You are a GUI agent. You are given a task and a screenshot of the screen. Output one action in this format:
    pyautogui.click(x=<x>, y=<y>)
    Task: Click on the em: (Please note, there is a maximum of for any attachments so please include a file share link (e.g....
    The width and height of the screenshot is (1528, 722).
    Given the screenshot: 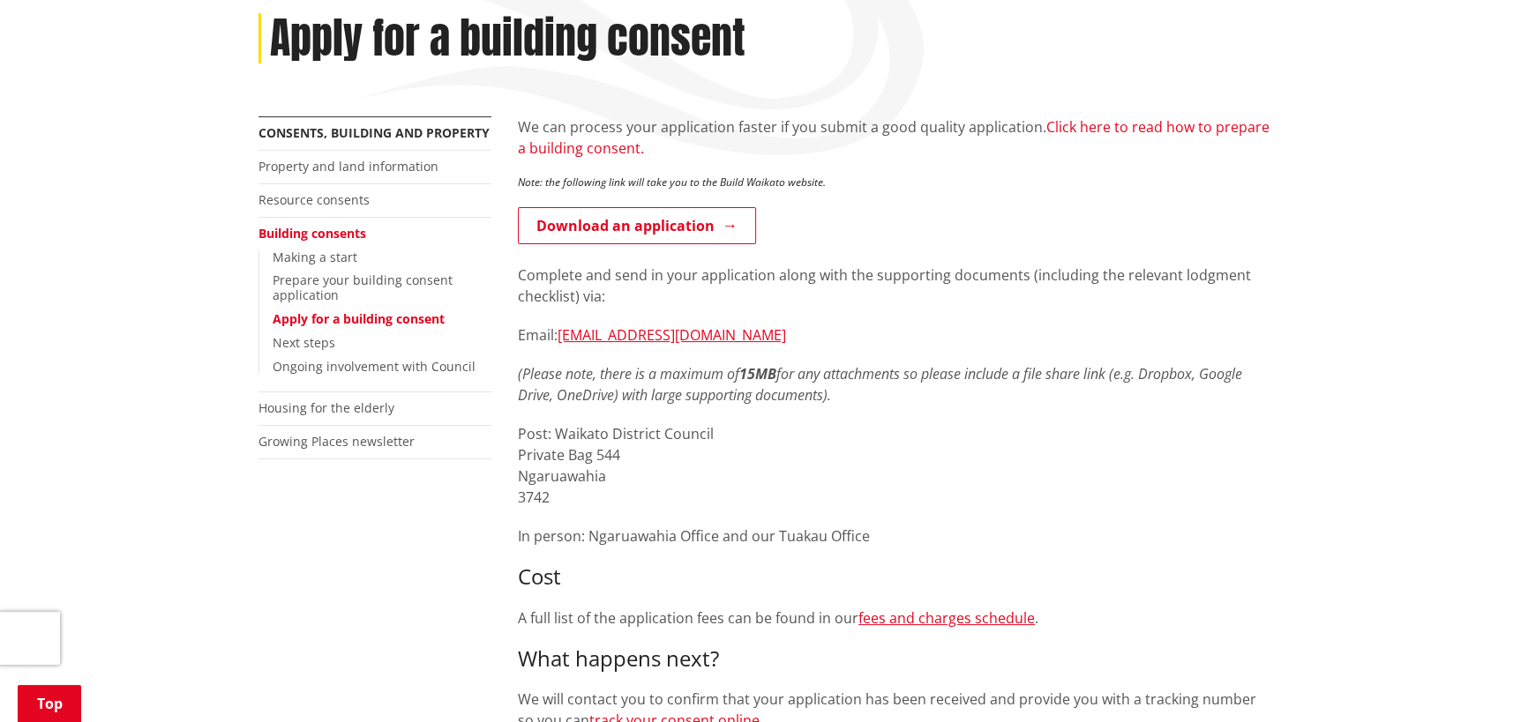 What is the action you would take?
    pyautogui.click(x=879, y=385)
    